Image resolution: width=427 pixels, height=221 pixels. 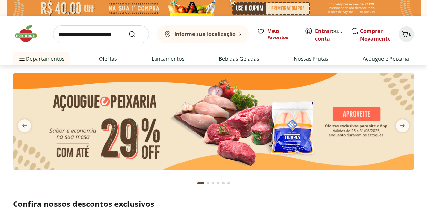 I want to click on b: Informe sua localização, so click(x=205, y=34).